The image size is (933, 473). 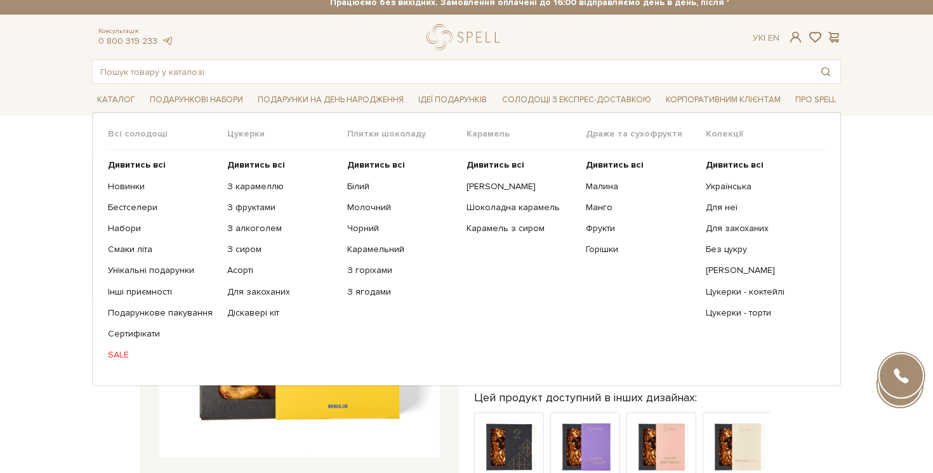 What do you see at coordinates (646, 134) in the screenshot?
I see `span: Драже та сухофрукти` at bounding box center [646, 134].